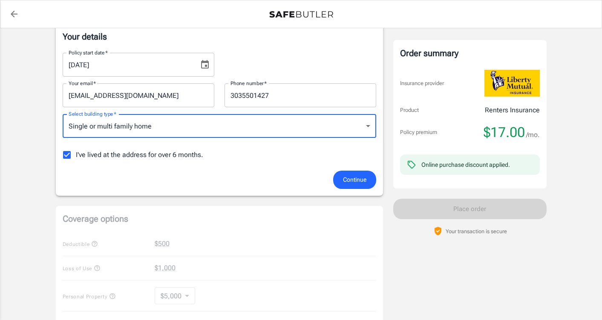 The width and height of the screenshot is (602, 320). Describe the element at coordinates (504, 133) in the screenshot. I see `span: $17.00` at that location.